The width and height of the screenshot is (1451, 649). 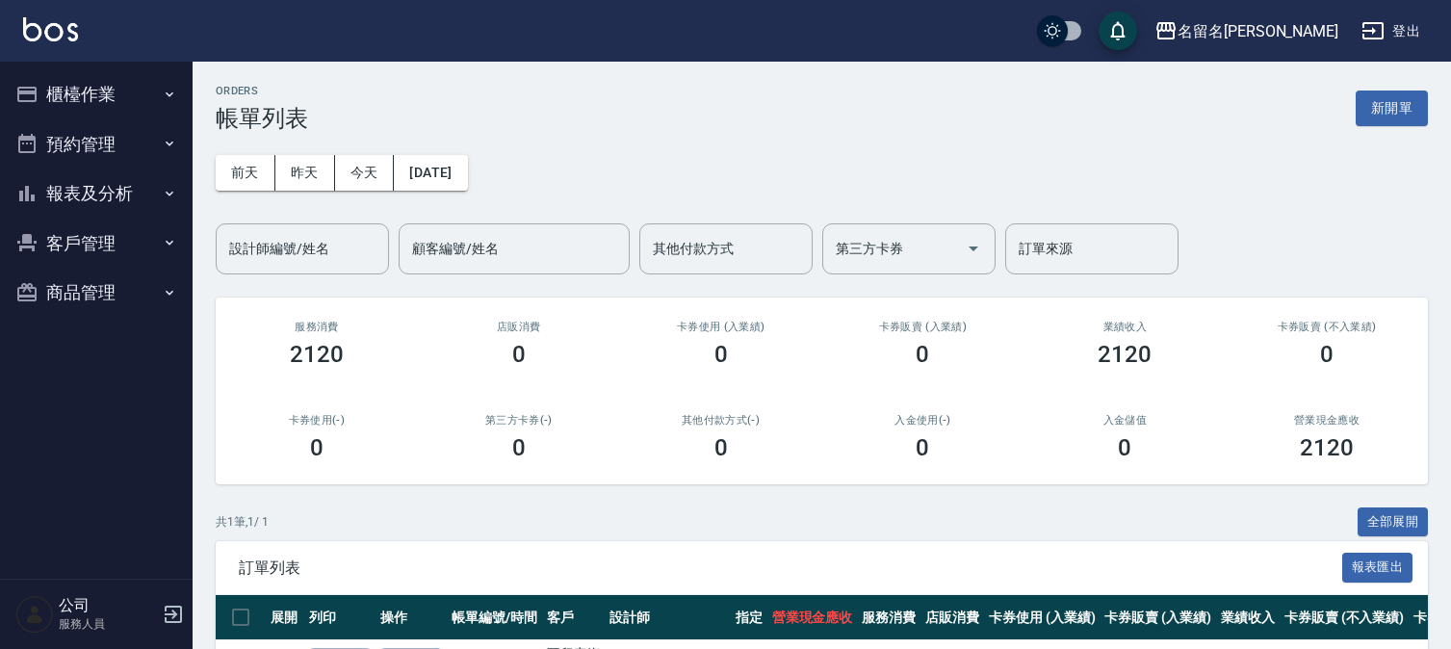 I want to click on button: 商品管理, so click(x=96, y=293).